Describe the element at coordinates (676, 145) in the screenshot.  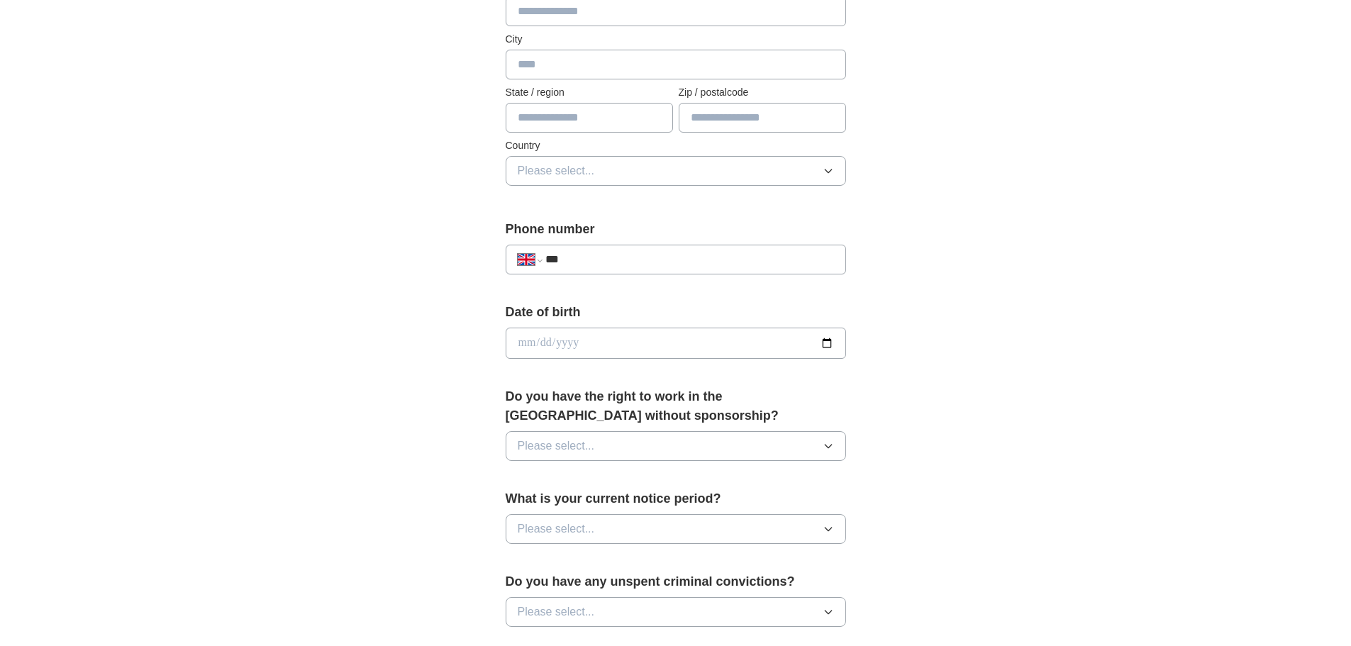
I see `label: Country` at that location.